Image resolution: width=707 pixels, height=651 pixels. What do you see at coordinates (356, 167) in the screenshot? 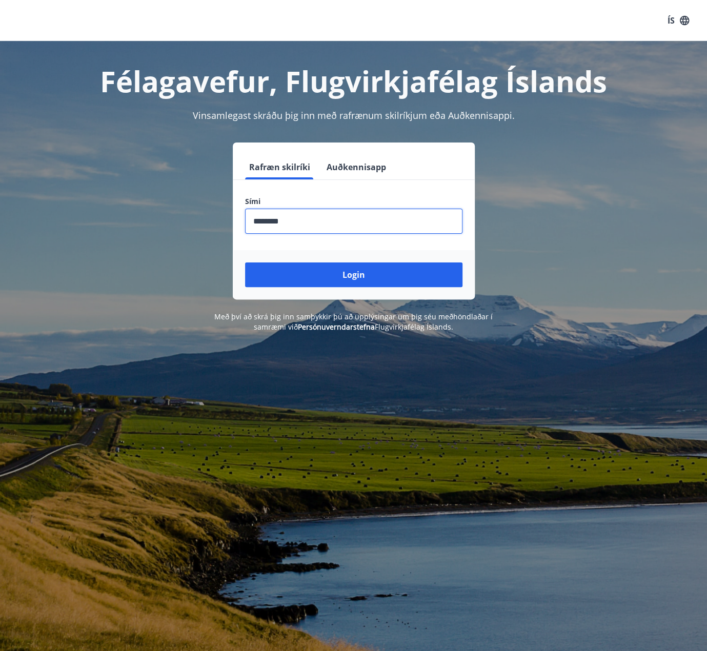
I see `button: Auðkennisapp` at bounding box center [356, 167].